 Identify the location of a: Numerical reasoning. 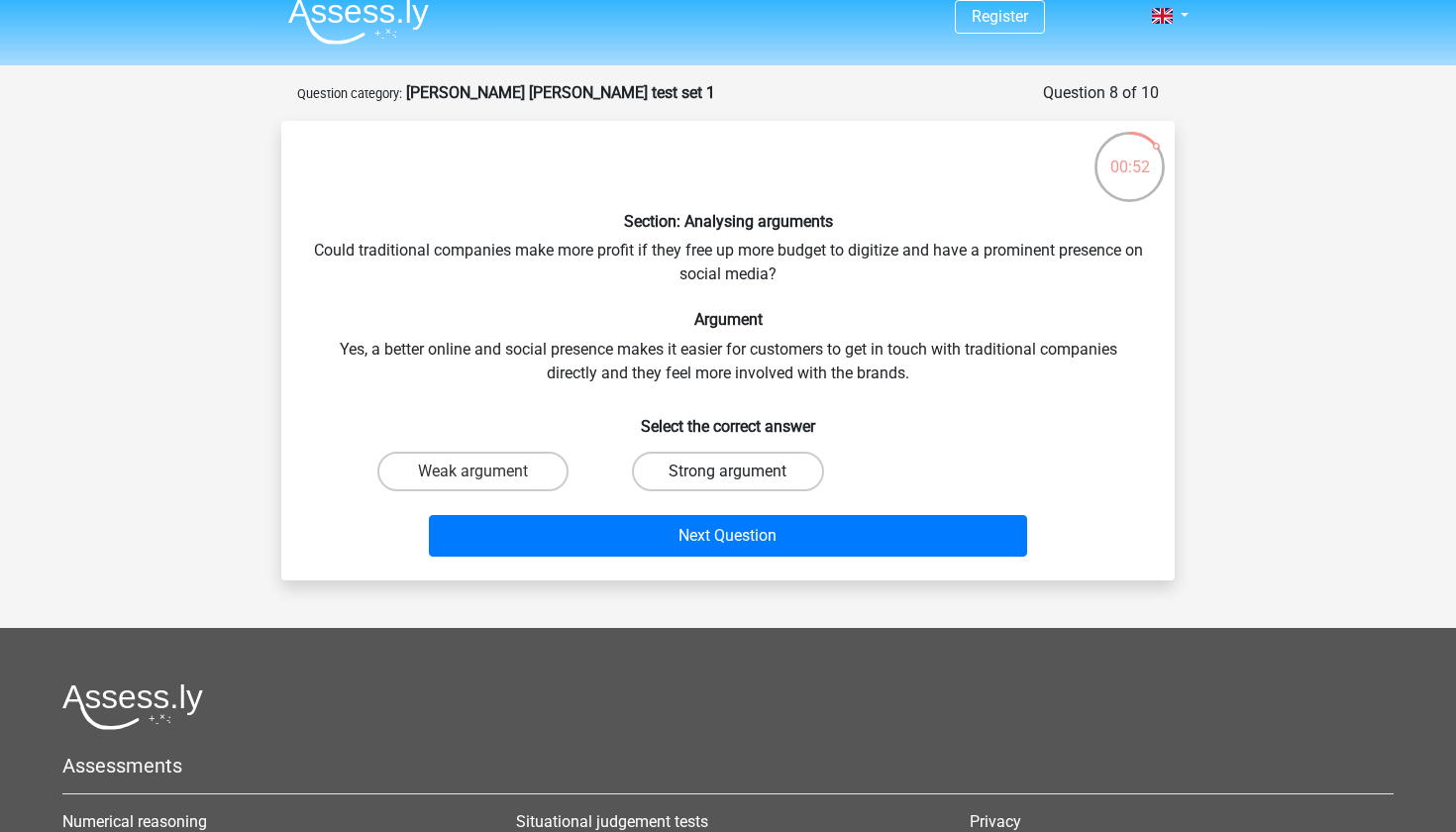
(135, 821).